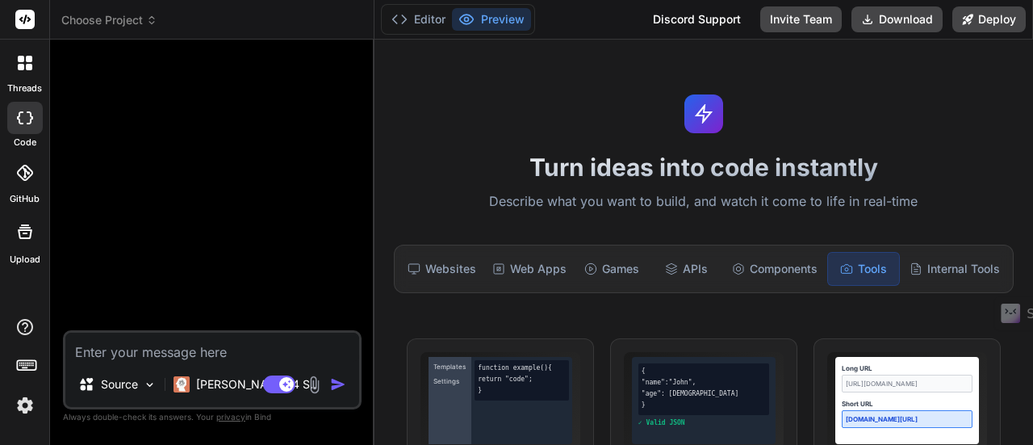 The height and width of the screenshot is (445, 1033). What do you see at coordinates (182, 384) in the screenshot?
I see `img: Claude 4 Sonnet` at bounding box center [182, 384].